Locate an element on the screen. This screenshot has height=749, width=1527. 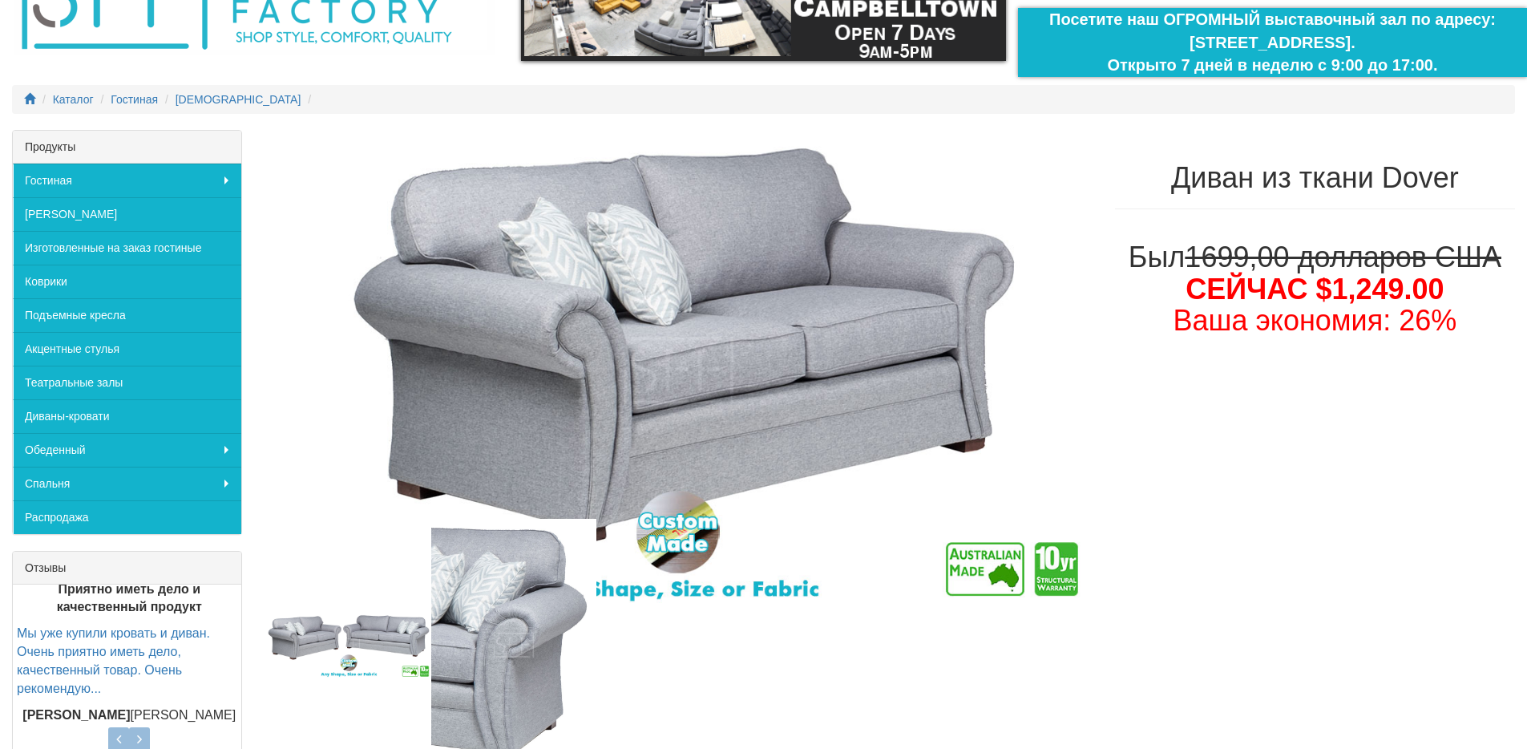
font: Был is located at coordinates (1157, 257).